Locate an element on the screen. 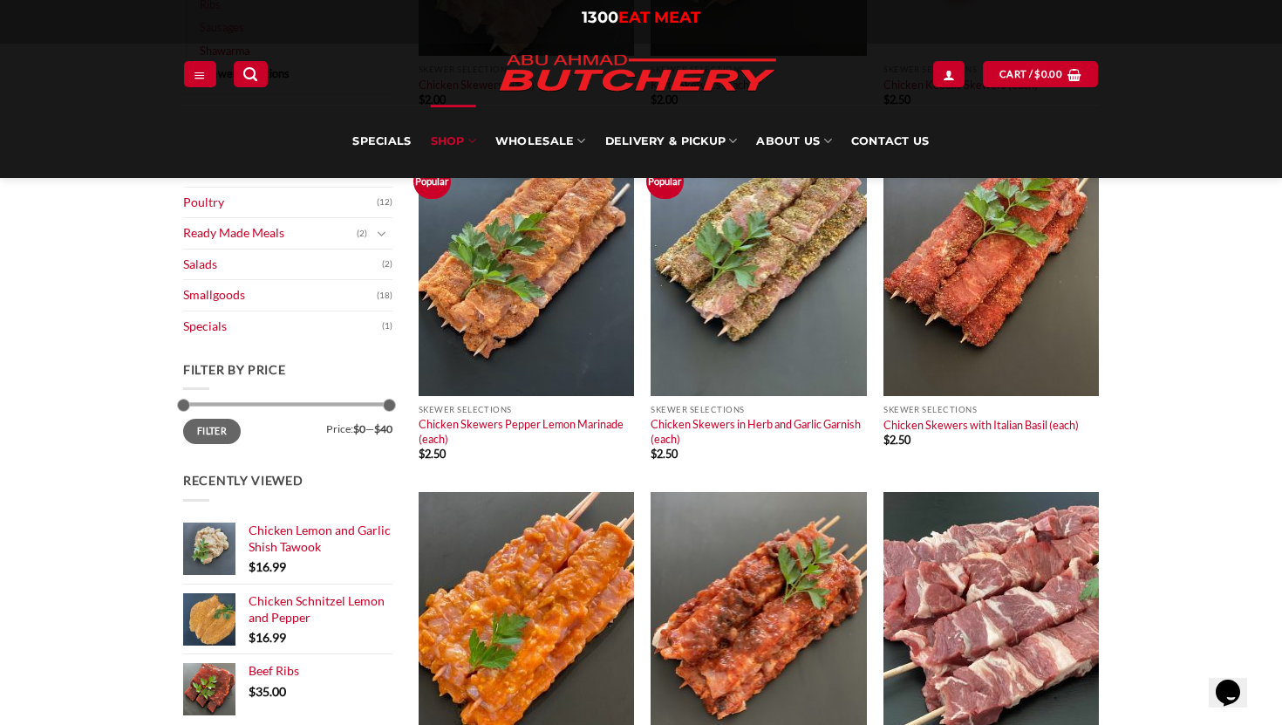 The image size is (1282, 725). a: 1300EAT MEAT is located at coordinates (641, 17).